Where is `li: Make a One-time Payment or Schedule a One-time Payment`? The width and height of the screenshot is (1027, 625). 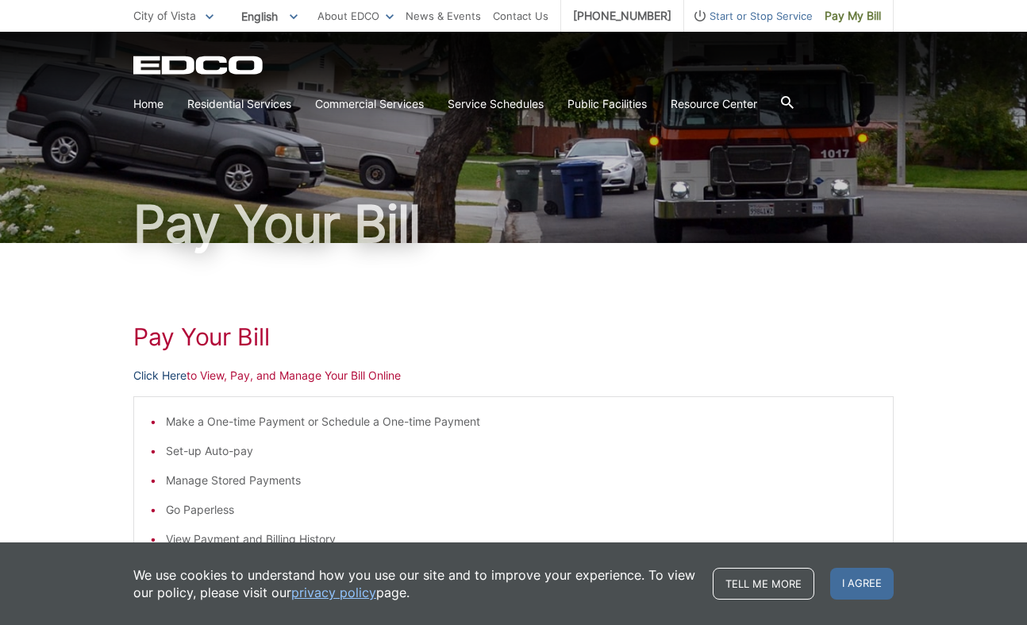
li: Make a One-time Payment or Schedule a One-time Payment is located at coordinates (521, 421).